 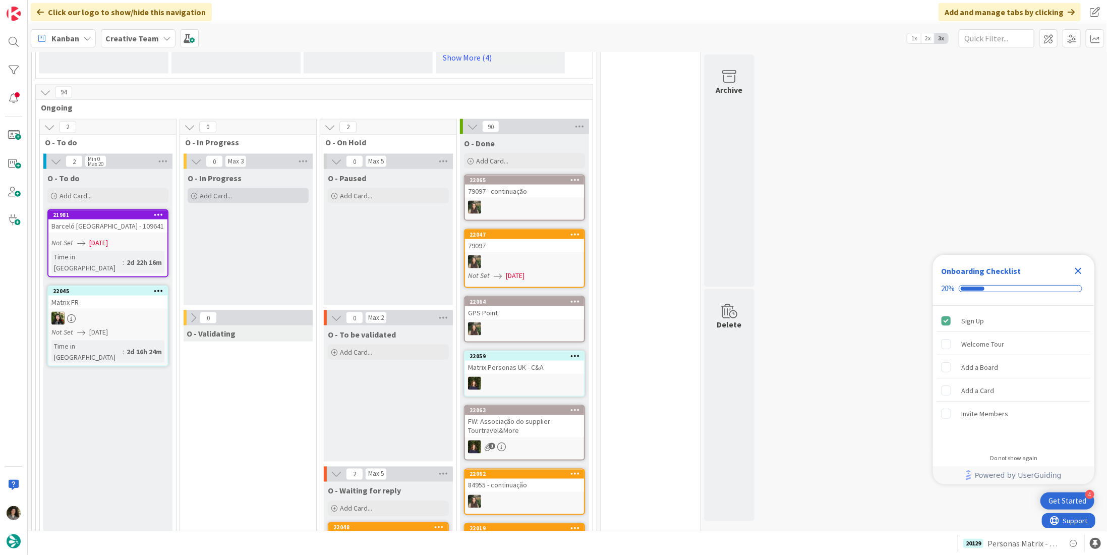 What do you see at coordinates (65, 38) in the screenshot?
I see `span: Kanban` at bounding box center [65, 38].